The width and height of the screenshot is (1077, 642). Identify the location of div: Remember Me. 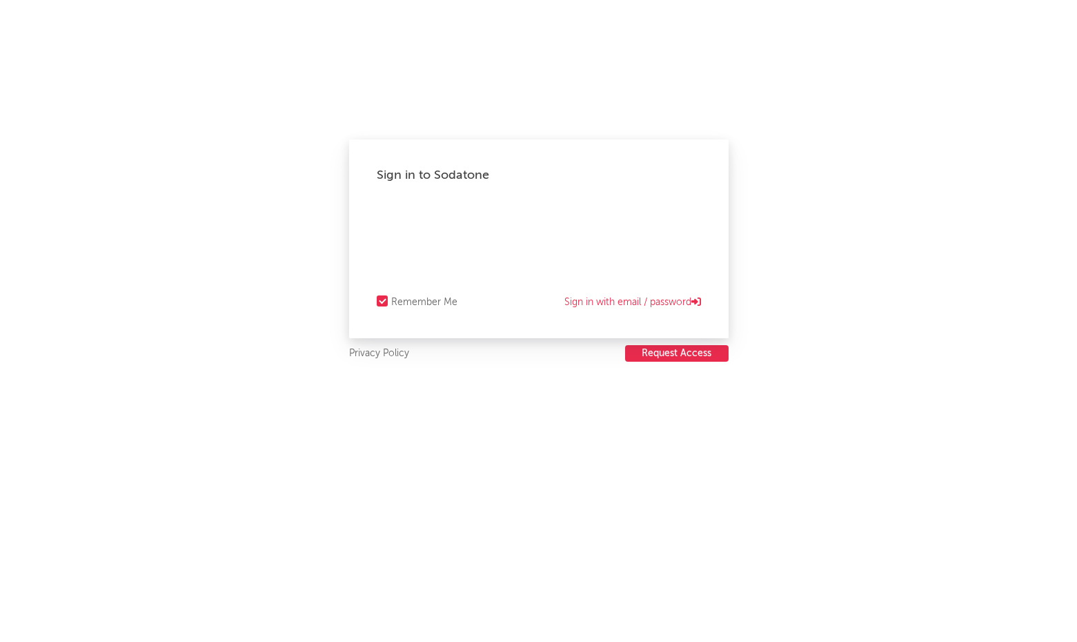
(424, 302).